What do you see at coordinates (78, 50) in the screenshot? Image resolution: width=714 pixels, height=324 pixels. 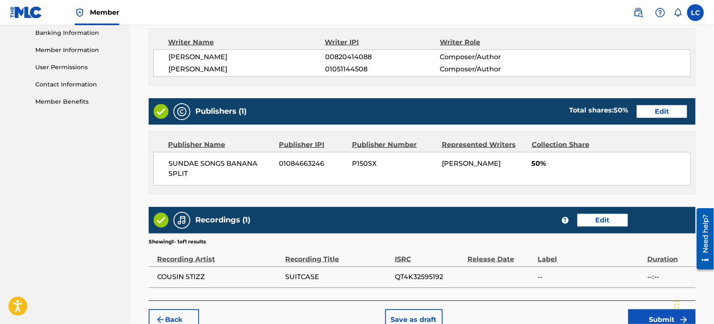 I see `a: Member Information` at bounding box center [78, 50].